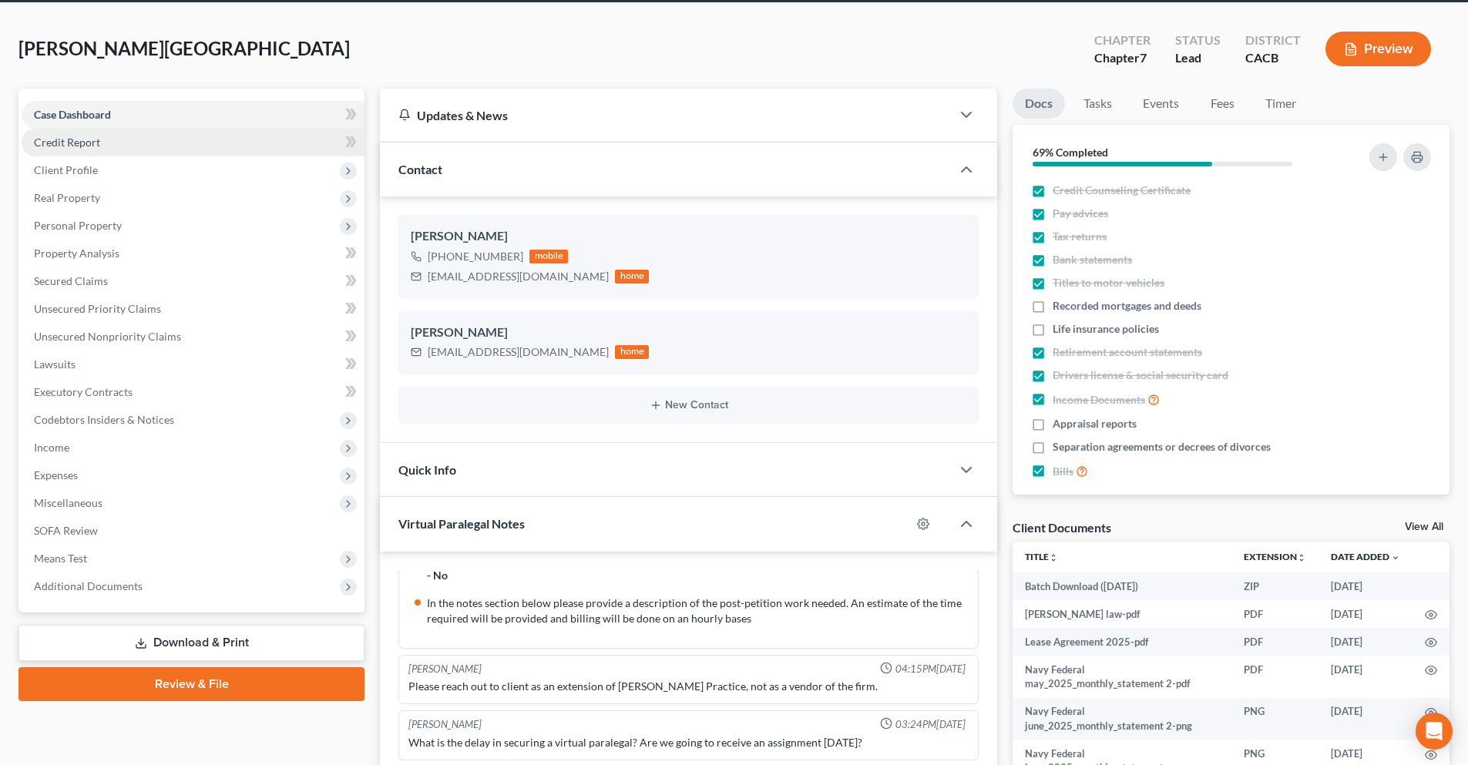 This screenshot has height=765, width=1468. Describe the element at coordinates (1395, 558) in the screenshot. I see `i: expand_more` at that location.